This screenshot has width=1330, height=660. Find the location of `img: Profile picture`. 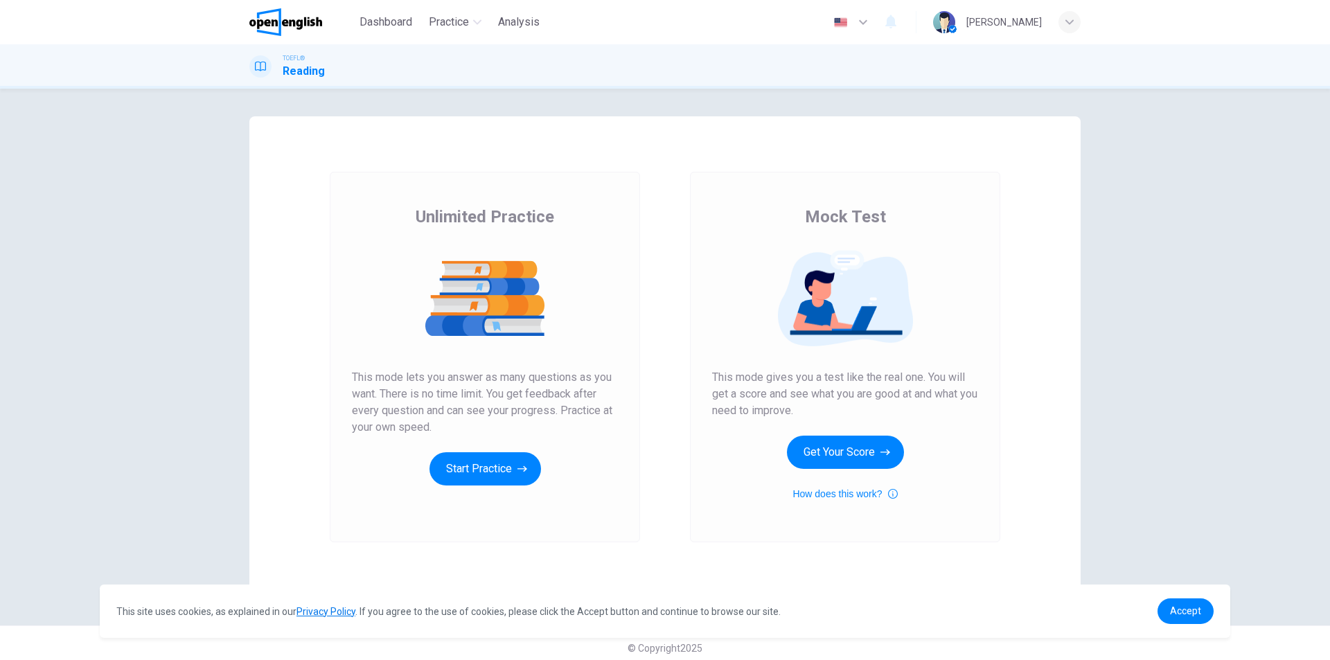

img: Profile picture is located at coordinates (944, 22).